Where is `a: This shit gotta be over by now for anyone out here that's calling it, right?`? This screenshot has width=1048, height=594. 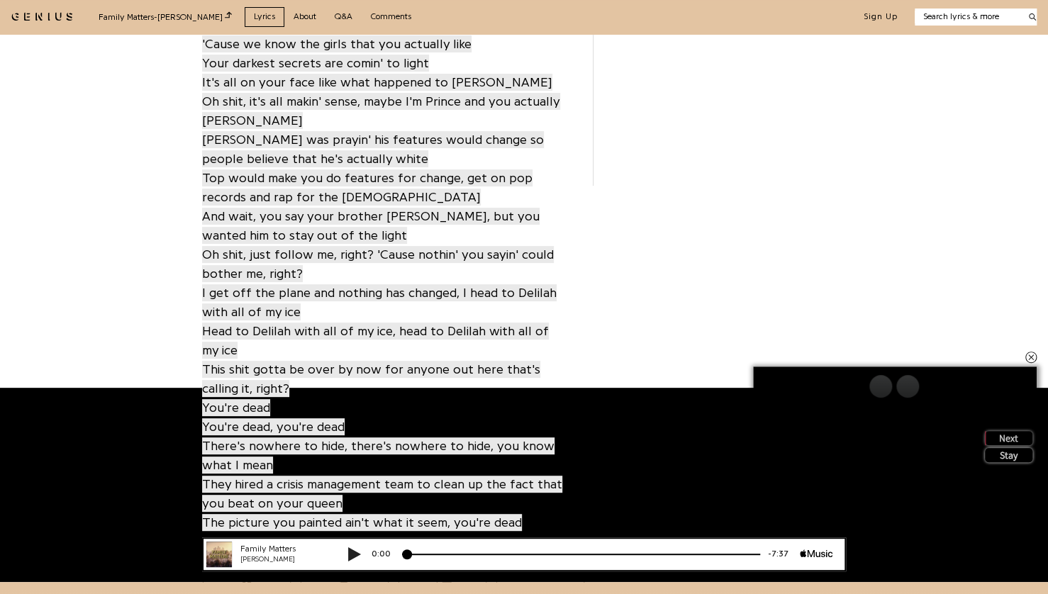
a: This shit gotta be over by now for anyone out here that's calling it, right? is located at coordinates (371, 379).